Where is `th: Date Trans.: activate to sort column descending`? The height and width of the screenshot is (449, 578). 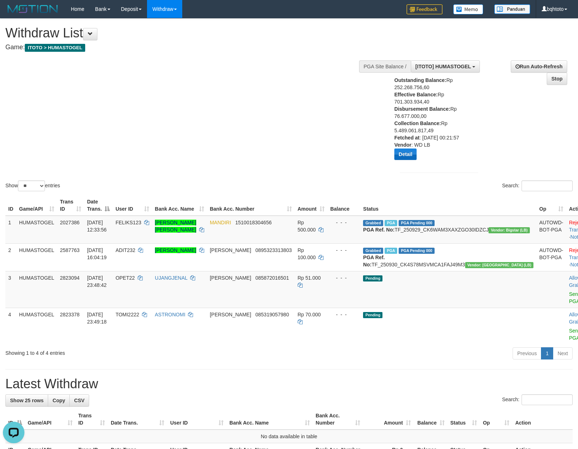 th: Date Trans.: activate to sort column descending is located at coordinates (98, 205).